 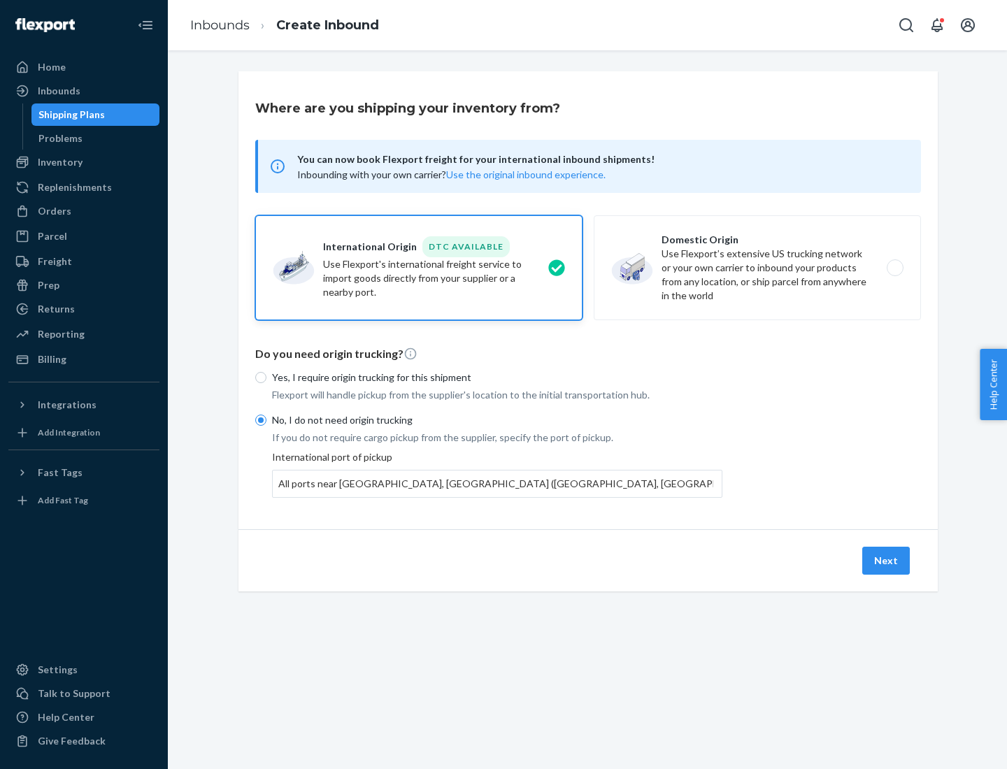 I want to click on button: Use the original inbound experience., so click(x=526, y=175).